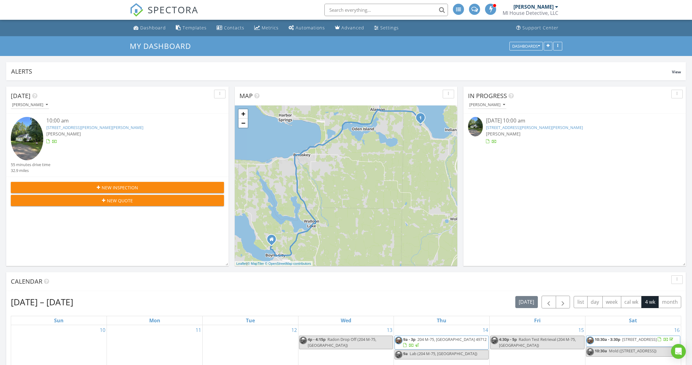  Describe the element at coordinates (164, 15) in the screenshot. I see `a: SPECTORA` at that location.